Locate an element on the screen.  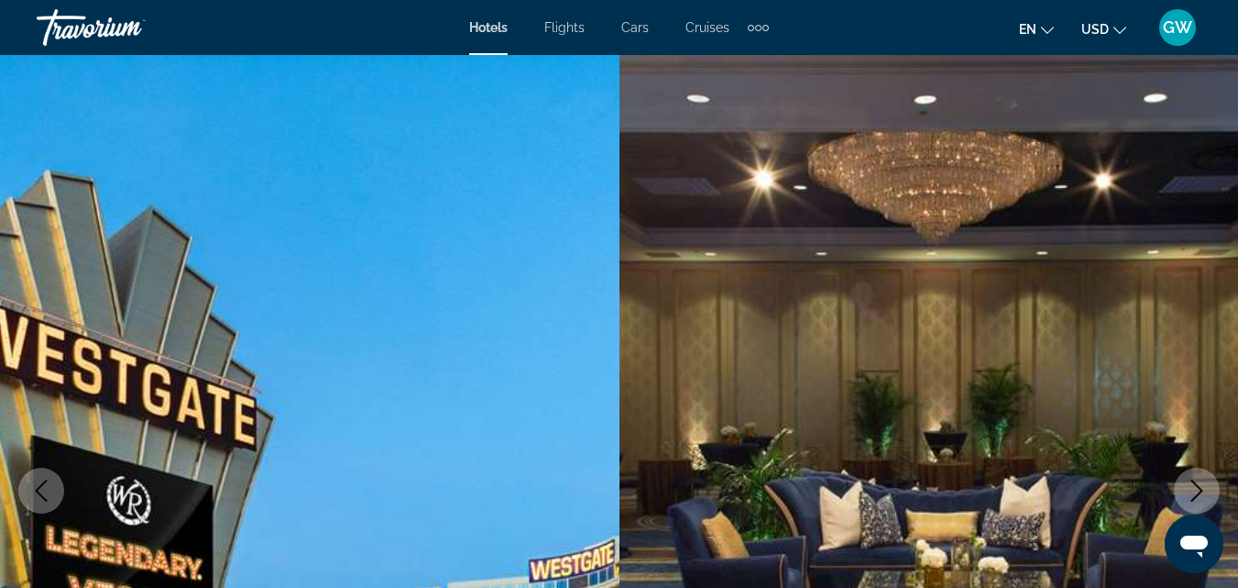
a: Cars is located at coordinates (635, 28).